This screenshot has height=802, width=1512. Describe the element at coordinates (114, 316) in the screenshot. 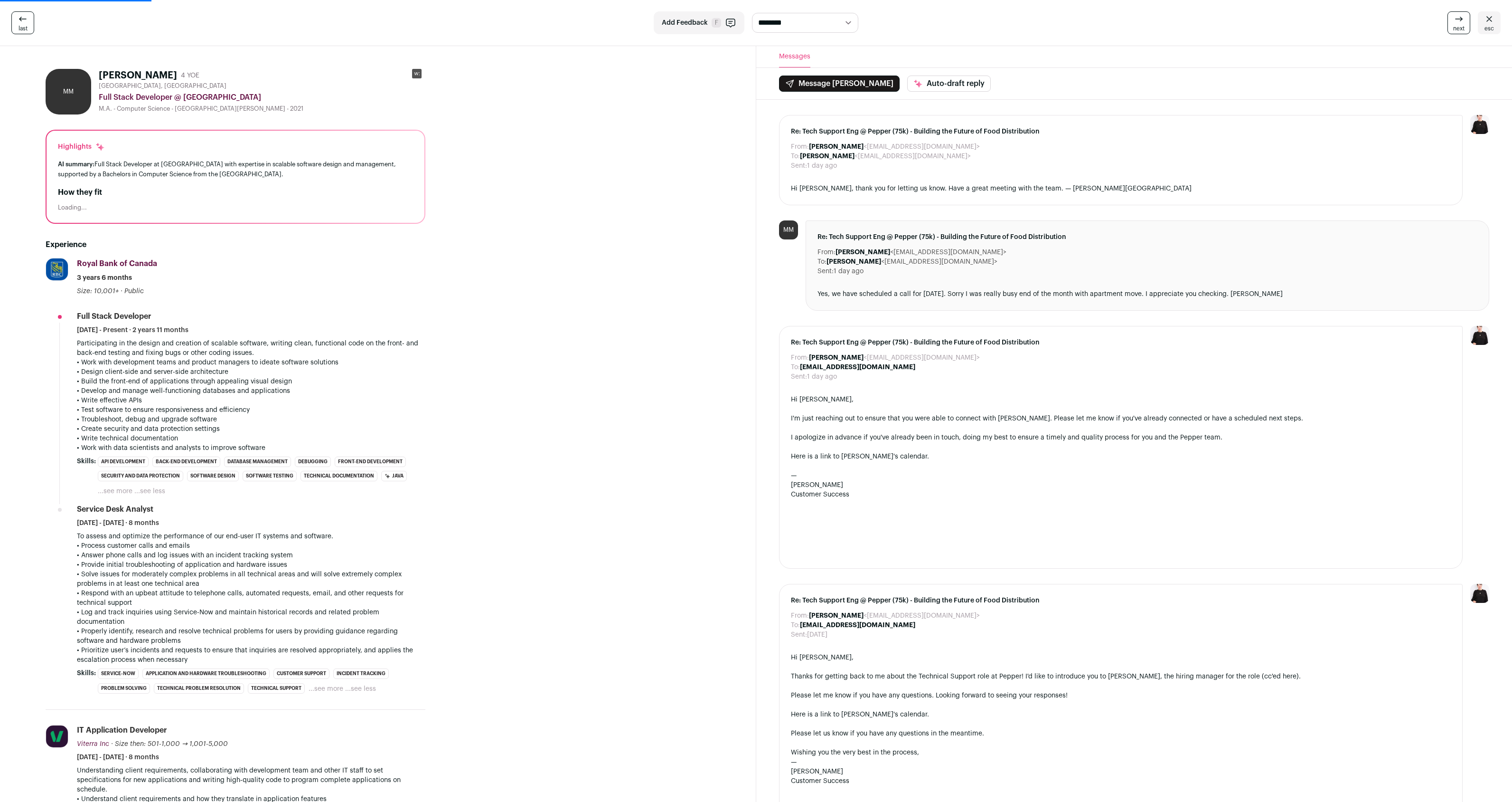

I see `div: Full Stack Developer` at that location.